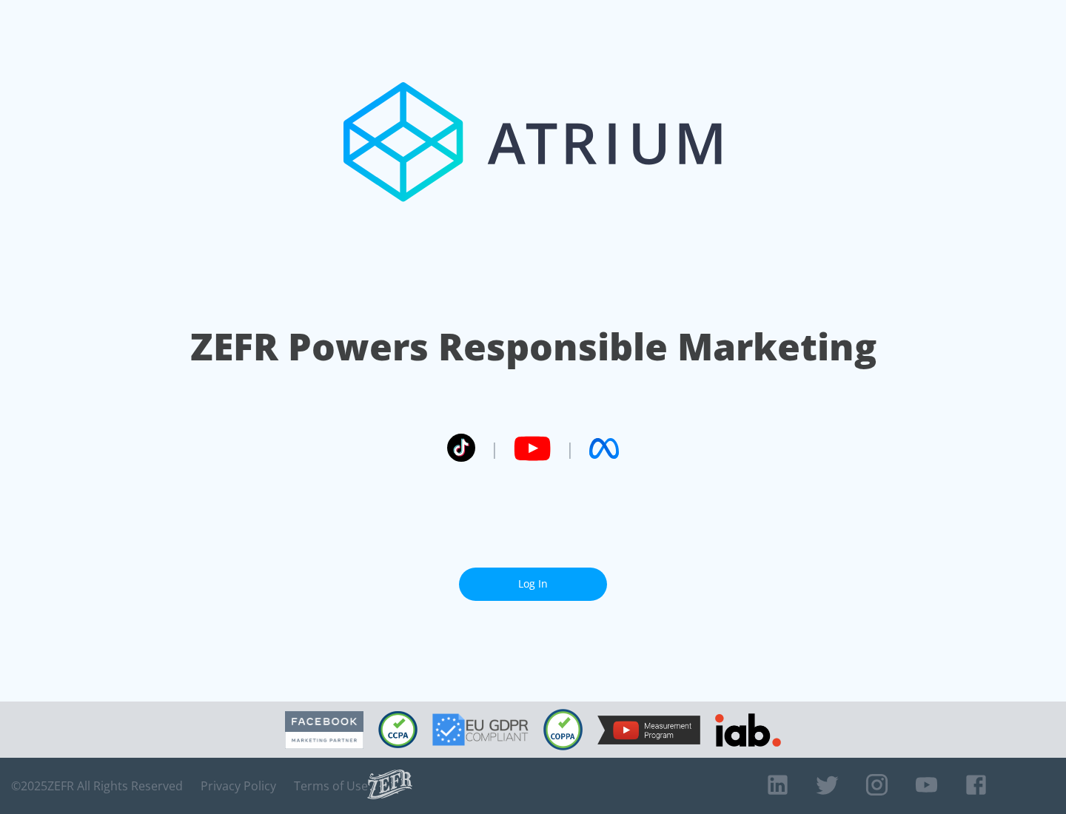  Describe the element at coordinates (480, 730) in the screenshot. I see `img: GDPR Compliant` at that location.